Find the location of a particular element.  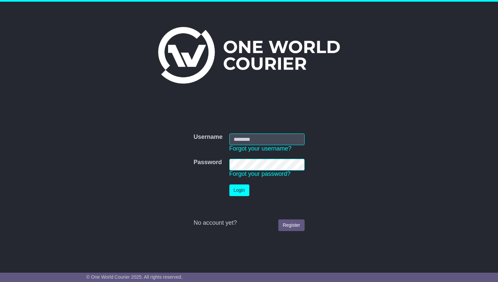

span: © One World Courier 2025. All rights reserved. is located at coordinates (134, 277).